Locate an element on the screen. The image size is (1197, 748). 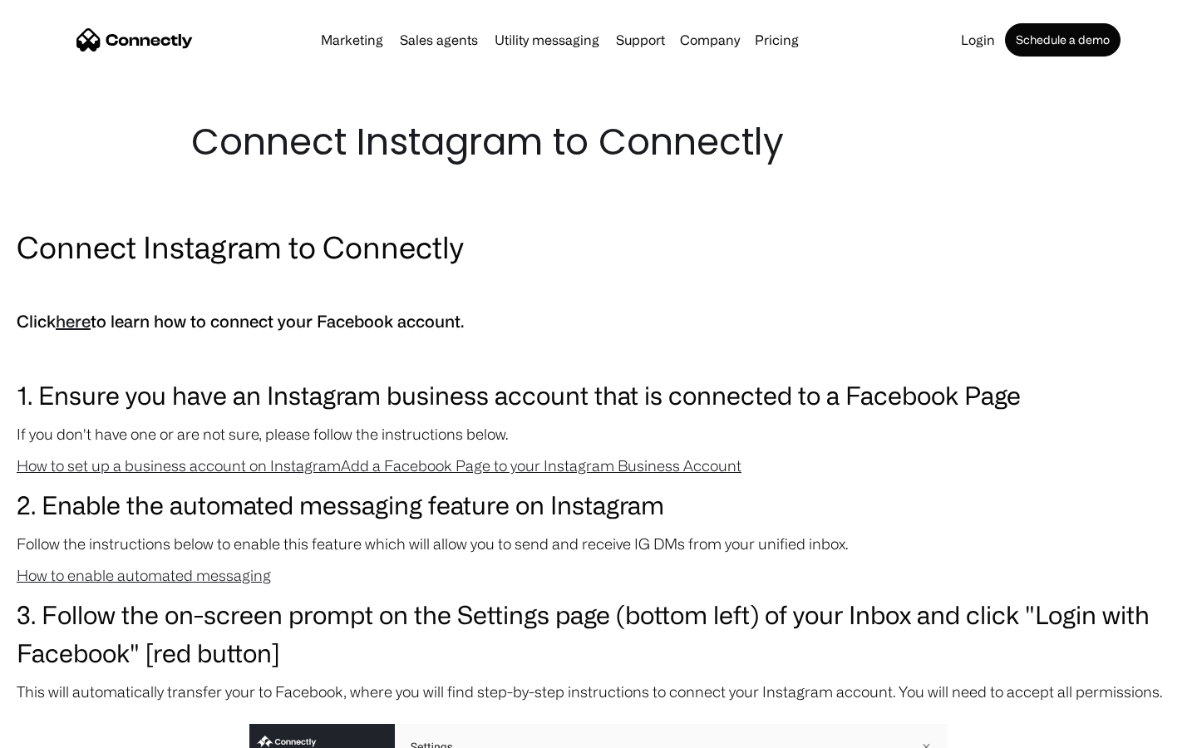
p: Follow the instructions below to enable this feature which will allow you to send and receive IG ... is located at coordinates (598, 544).